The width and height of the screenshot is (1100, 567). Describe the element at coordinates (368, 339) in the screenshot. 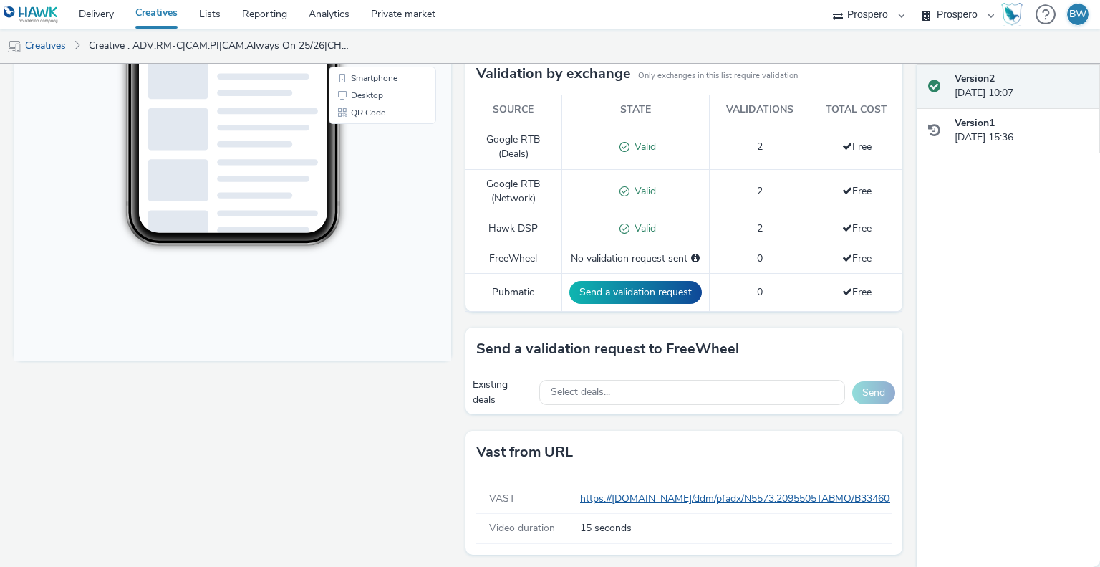

I see `li: QR Code` at that location.